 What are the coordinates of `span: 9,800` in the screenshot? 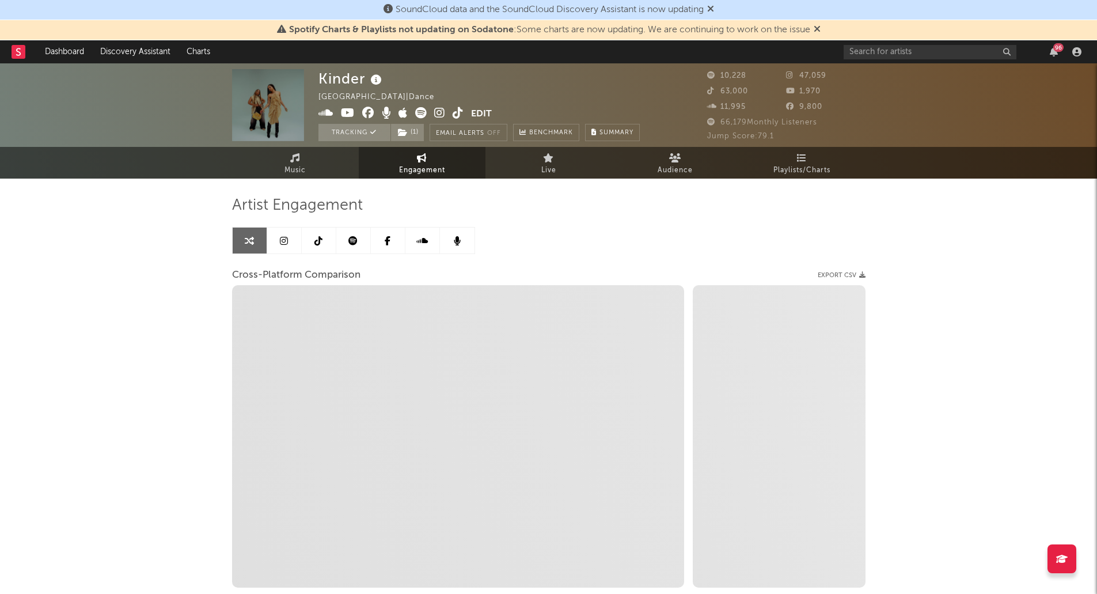 It's located at (804, 107).